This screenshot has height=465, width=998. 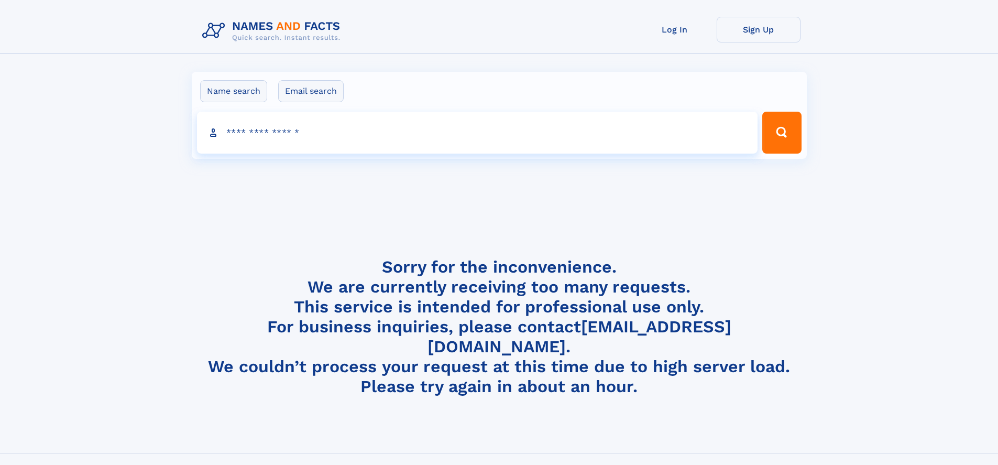 What do you see at coordinates (782, 133) in the screenshot?
I see `button: Search Button` at bounding box center [782, 133].